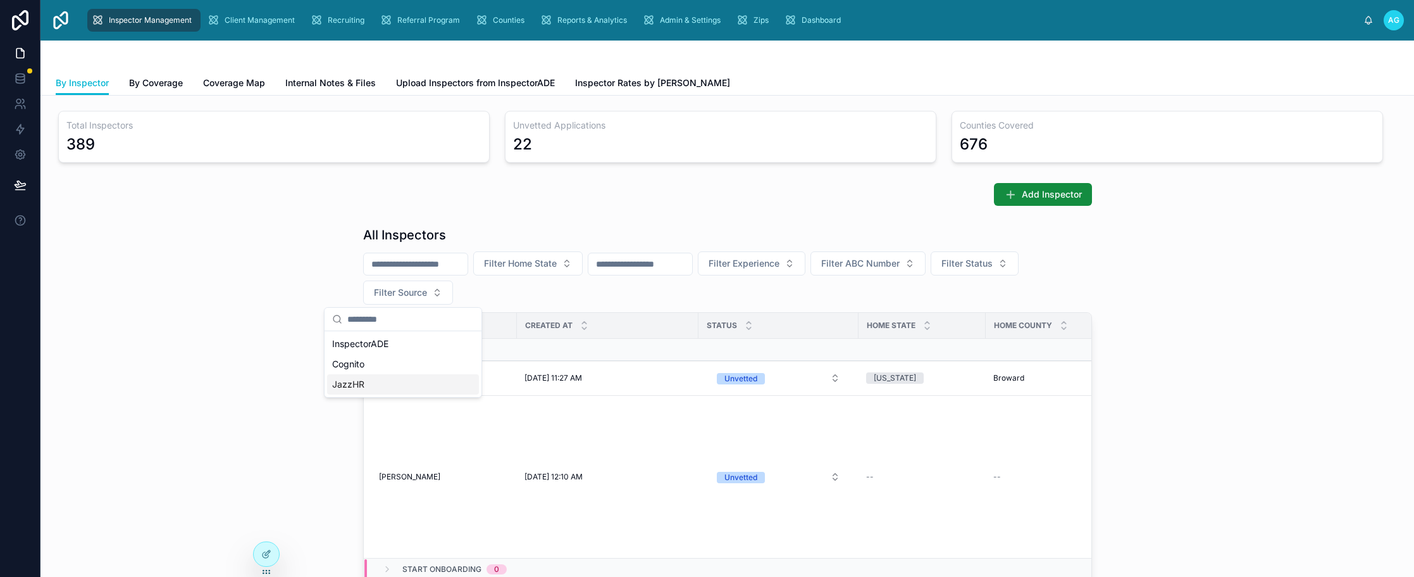 The height and width of the screenshot is (577, 1414). Describe the element at coordinates (744, 263) in the screenshot. I see `span: Filter Experience` at that location.